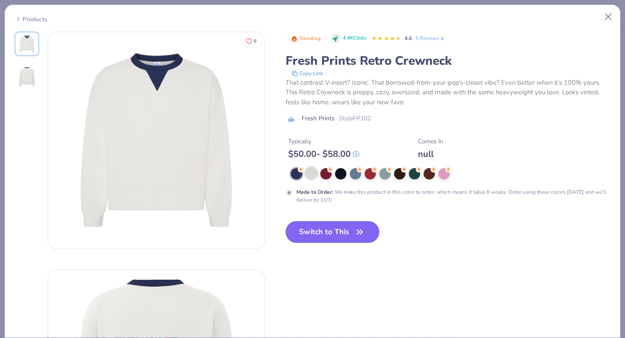 The height and width of the screenshot is (338, 625). Describe the element at coordinates (291, 119) in the screenshot. I see `img: brand logo` at that location.